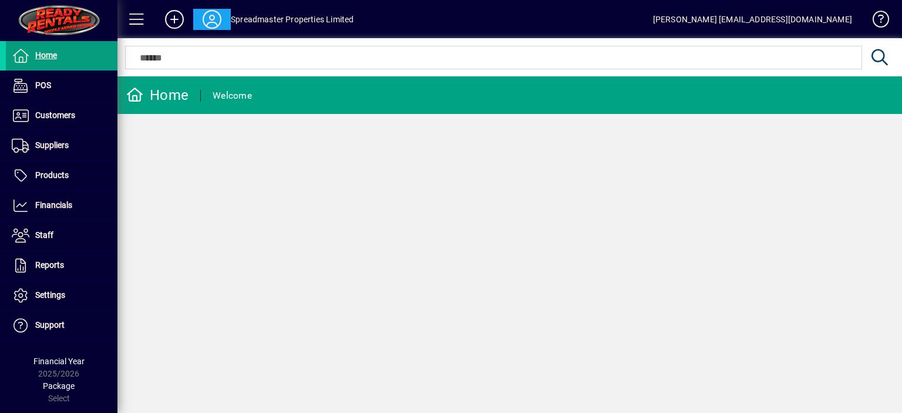 This screenshot has width=902, height=413. What do you see at coordinates (62, 86) in the screenshot?
I see `a: POS` at bounding box center [62, 86].